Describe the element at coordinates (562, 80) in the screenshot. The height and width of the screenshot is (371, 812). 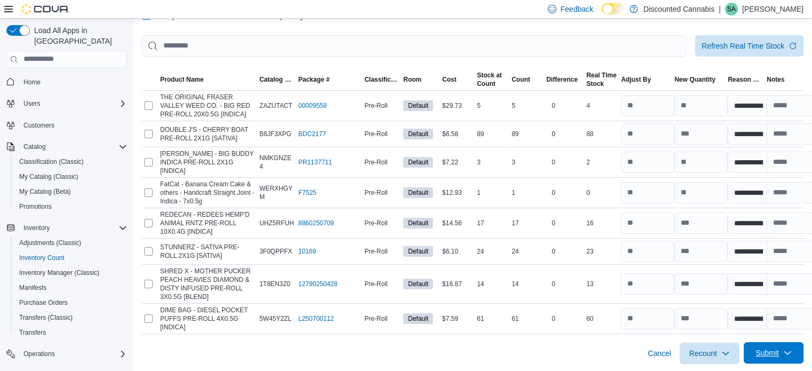
I see `div: Difference` at that location.